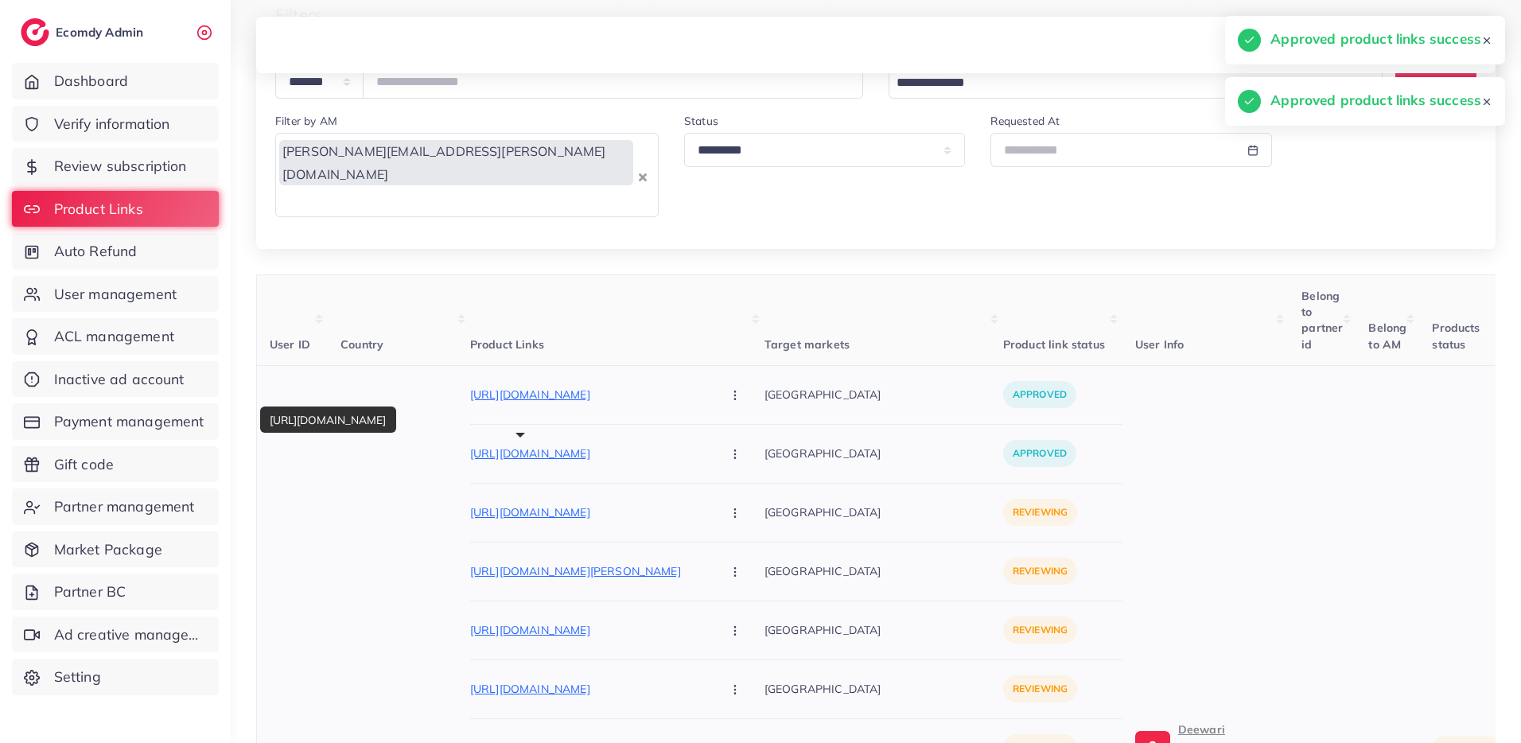 Image resolution: width=1521 pixels, height=743 pixels. Describe the element at coordinates (115, 209) in the screenshot. I see `a: Product Links` at that location.